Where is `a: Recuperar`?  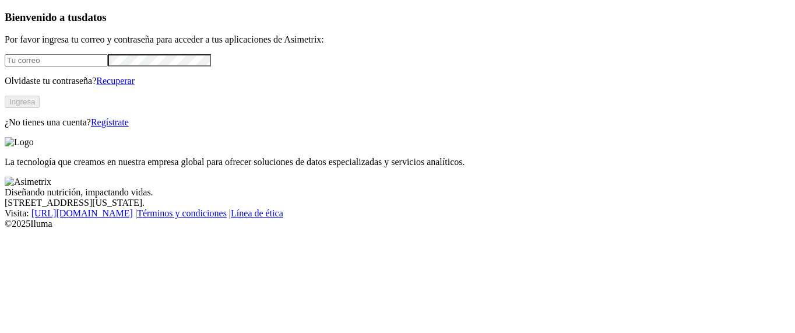
a: Recuperar is located at coordinates (115, 80).